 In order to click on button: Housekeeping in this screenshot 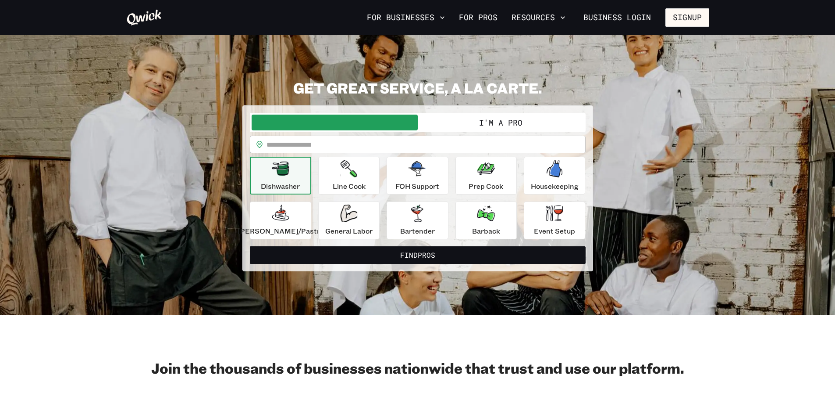, I will do `click(555, 175)`.